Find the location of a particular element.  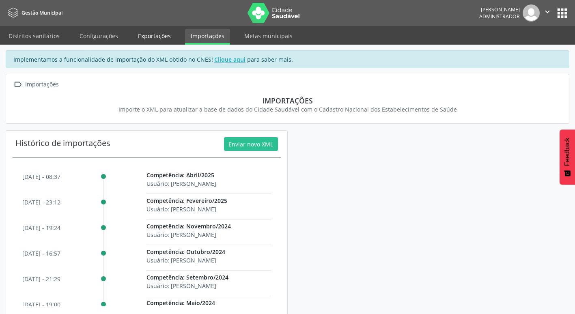

a: Distritos sanitários is located at coordinates (34, 36).